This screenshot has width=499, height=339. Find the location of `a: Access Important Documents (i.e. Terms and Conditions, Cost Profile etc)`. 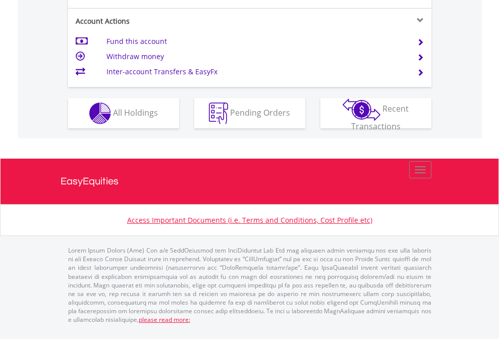

a: Access Important Documents (i.e. Terms and Conditions, Cost Profile etc) is located at coordinates (250, 219).